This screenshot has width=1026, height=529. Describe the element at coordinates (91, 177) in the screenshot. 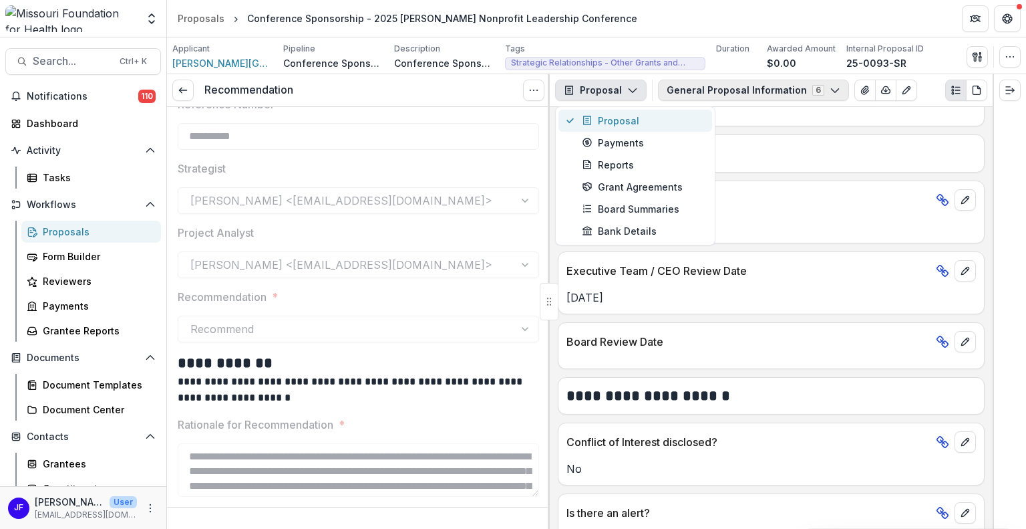

I see `a: Tasks` at that location.